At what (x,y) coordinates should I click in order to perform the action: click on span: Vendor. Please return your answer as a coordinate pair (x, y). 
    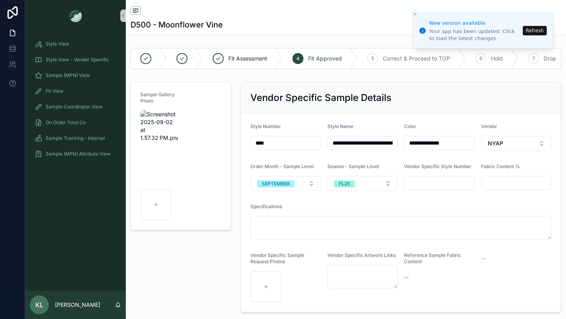
    Looking at the image, I should click on (489, 126).